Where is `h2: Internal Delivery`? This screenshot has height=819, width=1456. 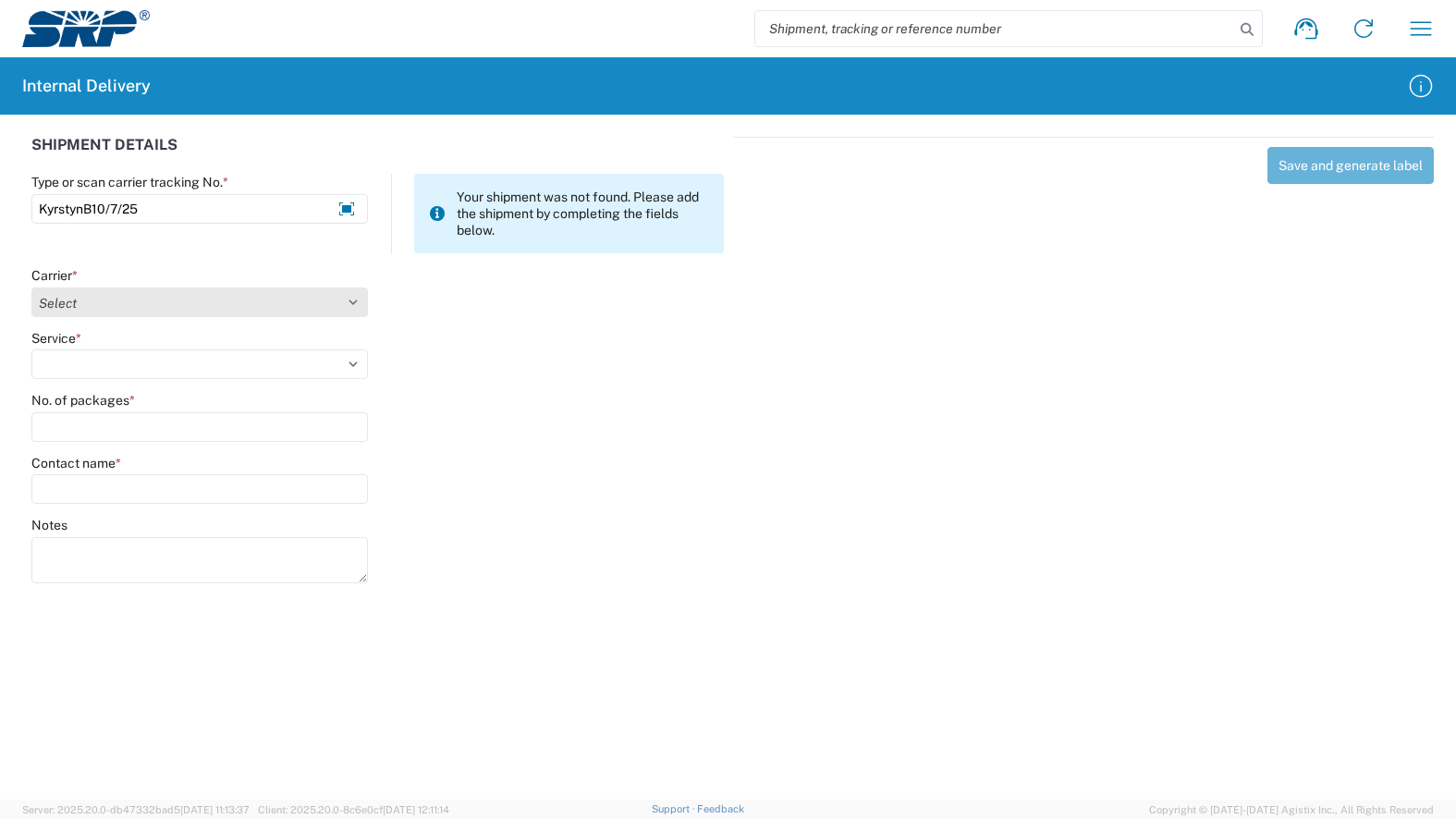
h2: Internal Delivery is located at coordinates (86, 86).